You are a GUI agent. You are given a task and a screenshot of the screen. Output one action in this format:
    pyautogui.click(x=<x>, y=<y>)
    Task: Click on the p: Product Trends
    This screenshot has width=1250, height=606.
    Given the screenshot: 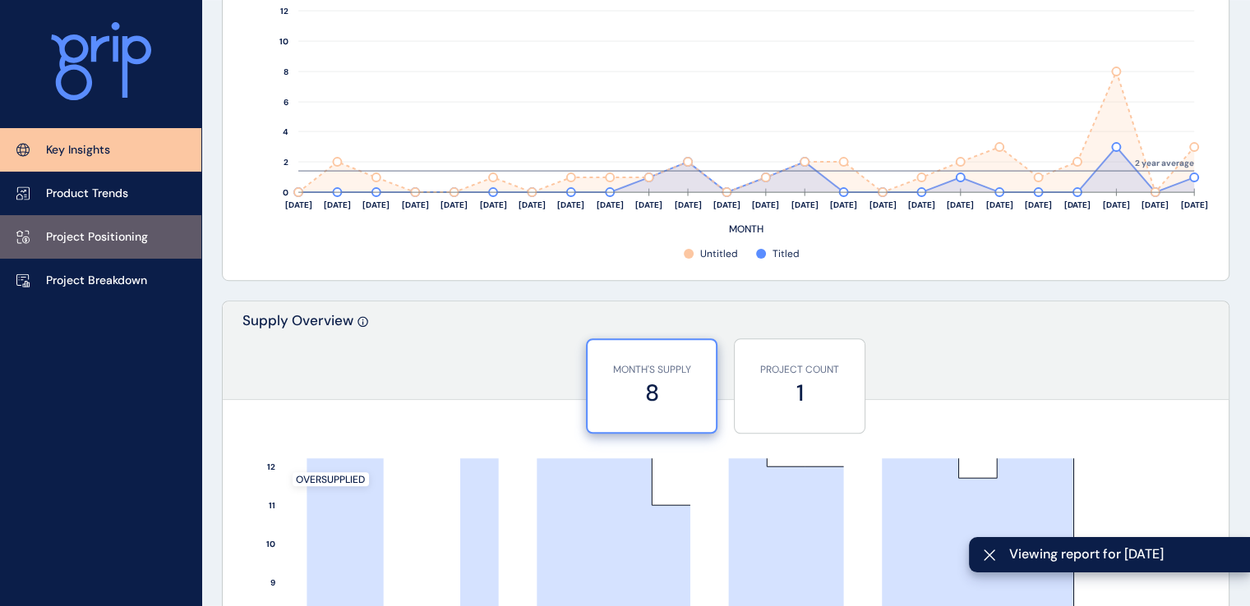 What is the action you would take?
    pyautogui.click(x=87, y=194)
    